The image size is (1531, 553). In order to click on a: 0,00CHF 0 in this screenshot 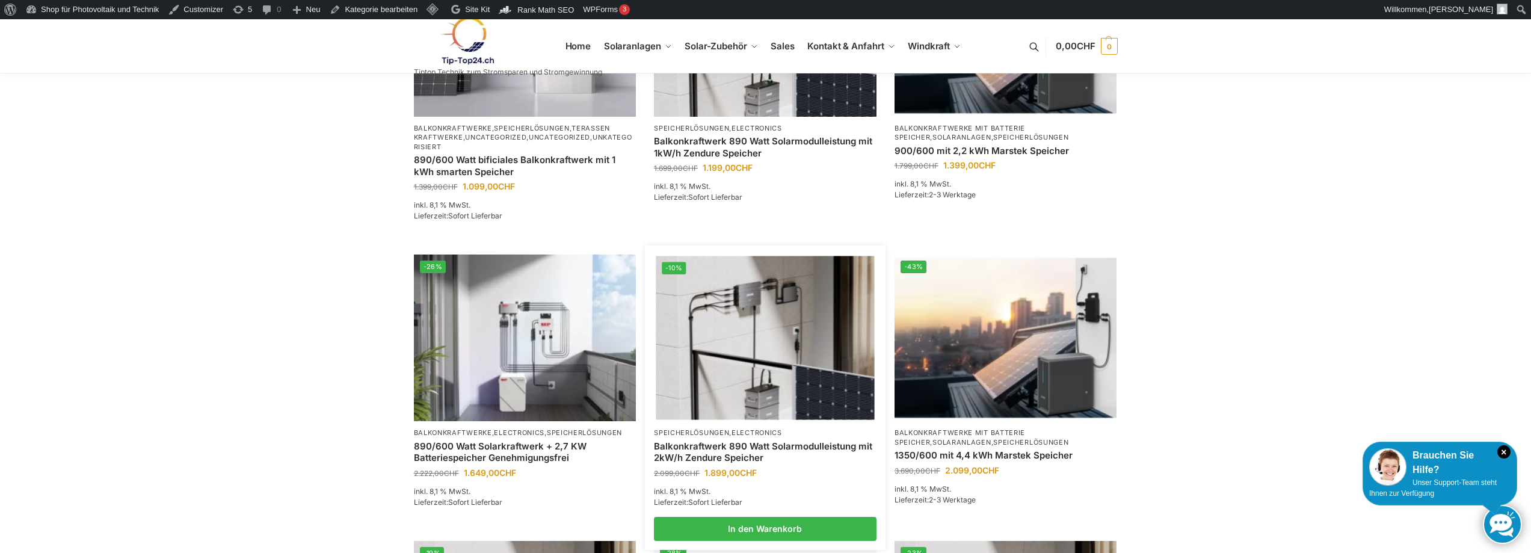, I will do `click(1086, 46)`.